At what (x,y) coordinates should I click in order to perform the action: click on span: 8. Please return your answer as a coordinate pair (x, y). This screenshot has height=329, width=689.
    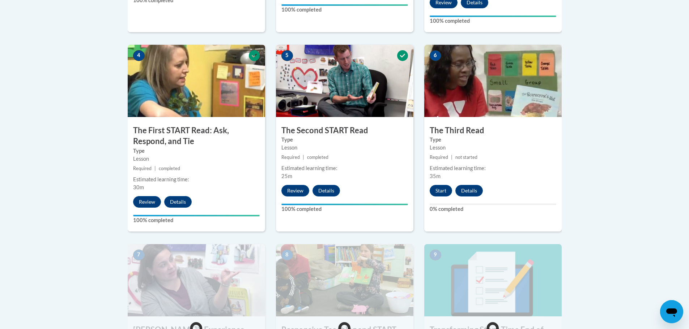
    Looking at the image, I should click on (287, 255).